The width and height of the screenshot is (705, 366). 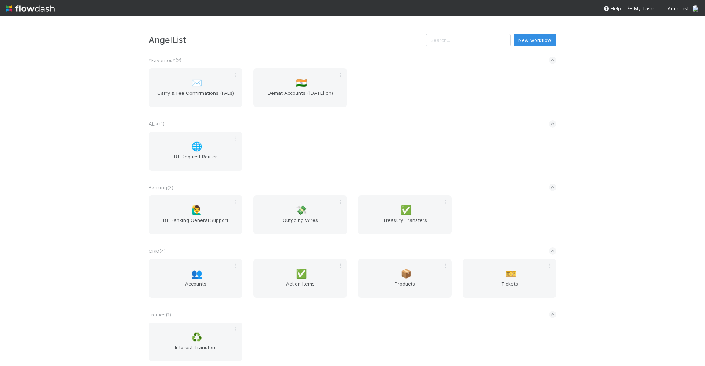 What do you see at coordinates (300, 215) in the screenshot?
I see `a: 💸Outgoing Wires` at bounding box center [300, 215].